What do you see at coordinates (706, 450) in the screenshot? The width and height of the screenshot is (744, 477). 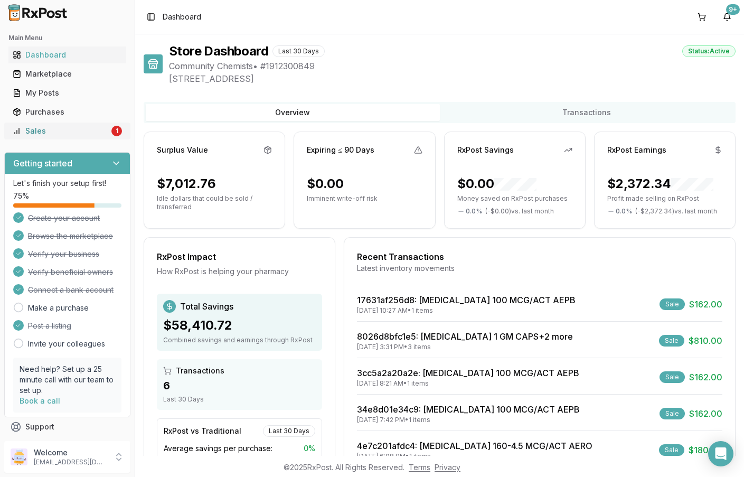 I see `span: $180.00` at bounding box center [706, 450].